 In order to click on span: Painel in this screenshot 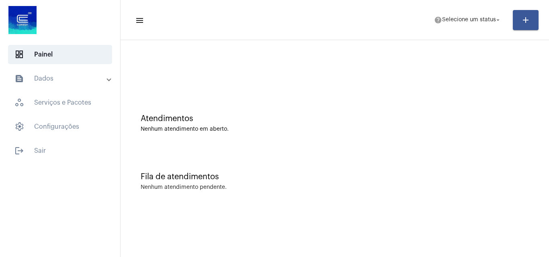, I will do `click(60, 55)`.